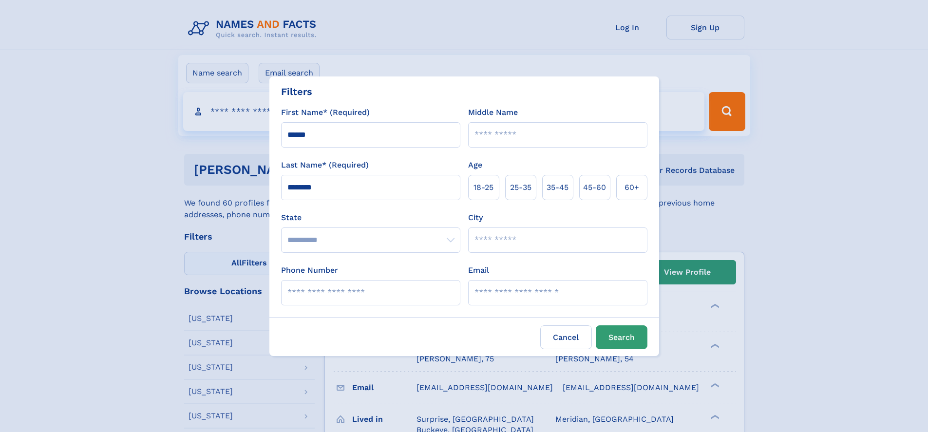 The width and height of the screenshot is (928, 432). Describe the element at coordinates (493, 113) in the screenshot. I see `label: Middle Name` at that location.